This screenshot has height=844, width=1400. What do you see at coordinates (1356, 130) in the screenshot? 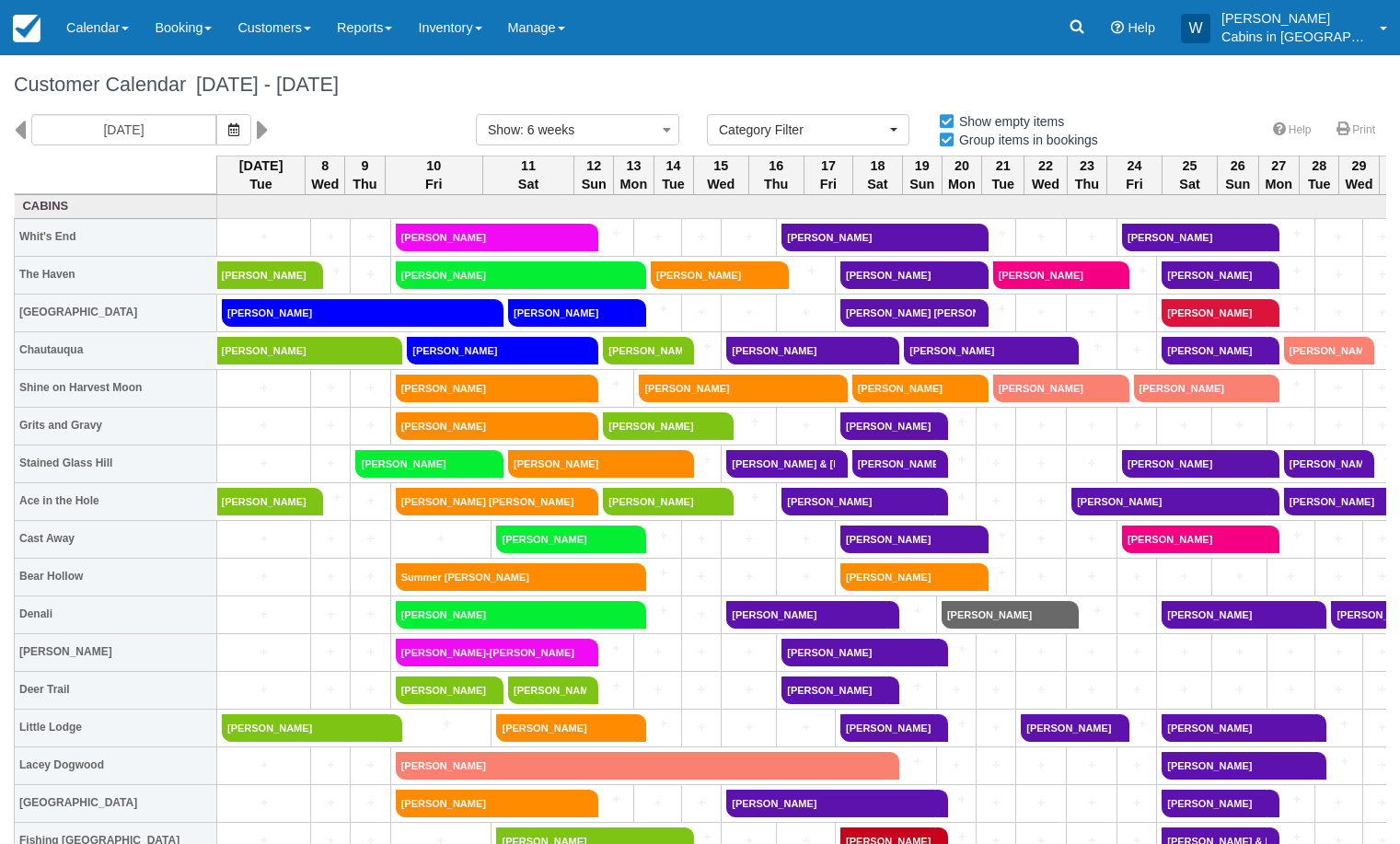
I see `a: Print` at bounding box center [1356, 130].